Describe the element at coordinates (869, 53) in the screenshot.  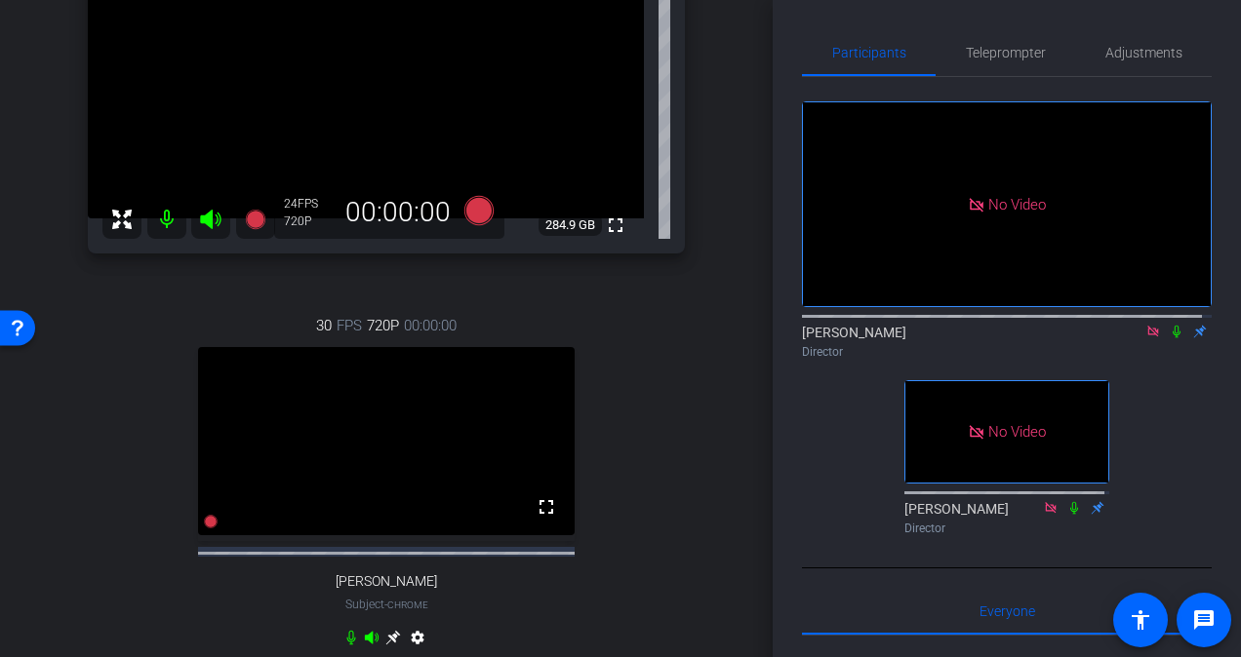
I see `span: Participants` at that location.